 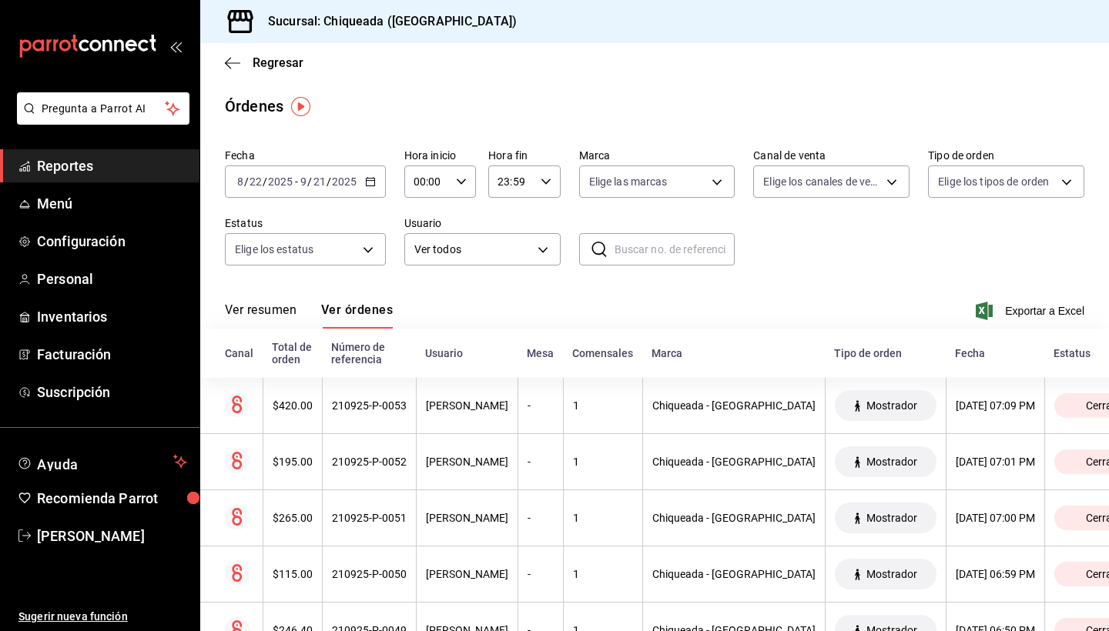 I want to click on span: Regresar, so click(x=278, y=62).